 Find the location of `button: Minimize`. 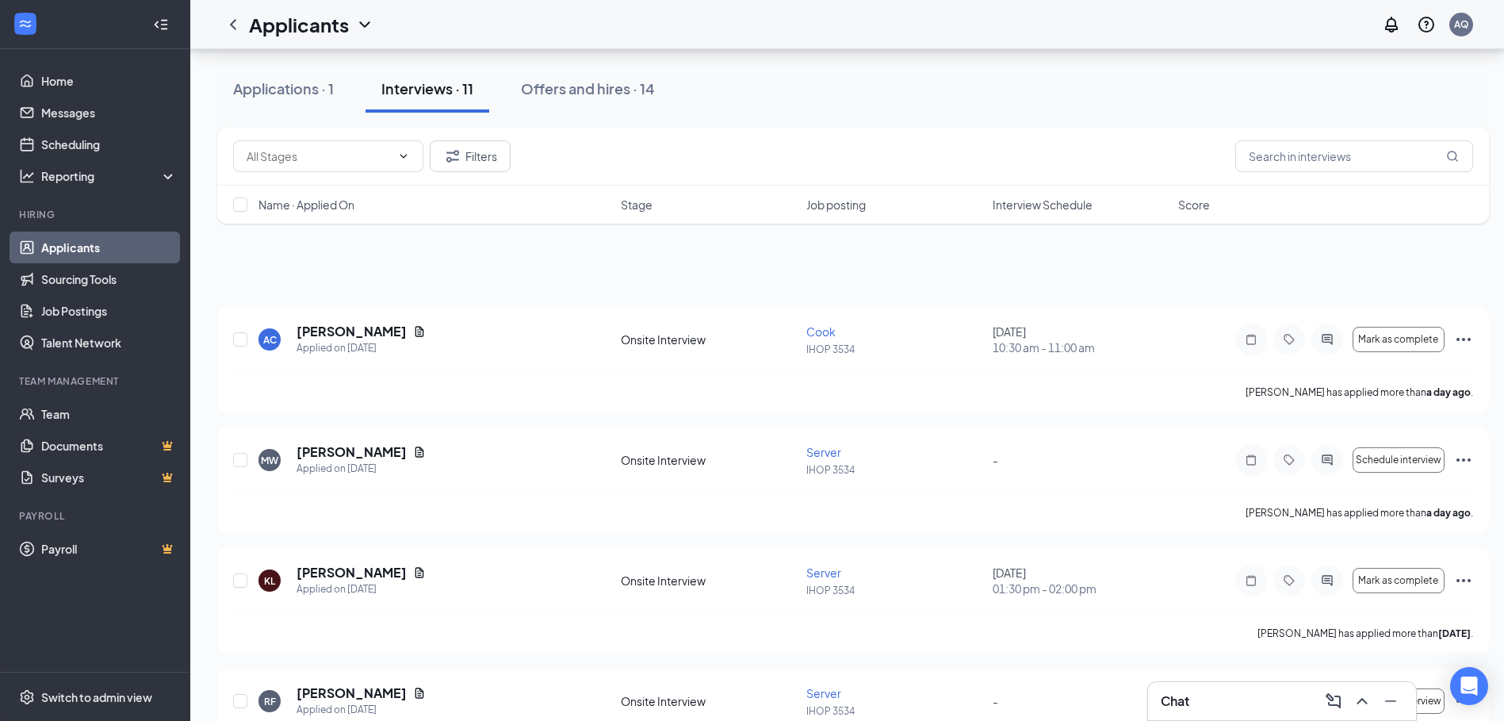

button: Minimize is located at coordinates (1391, 701).